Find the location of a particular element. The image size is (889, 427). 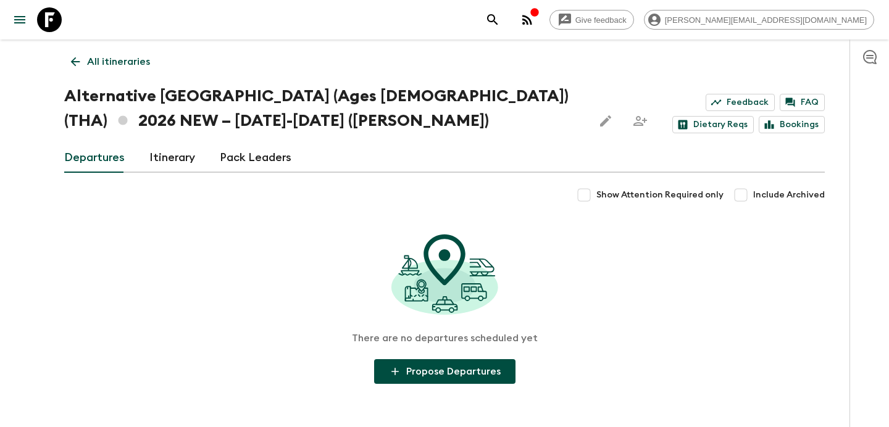

span: Include Archived is located at coordinates (789, 195).